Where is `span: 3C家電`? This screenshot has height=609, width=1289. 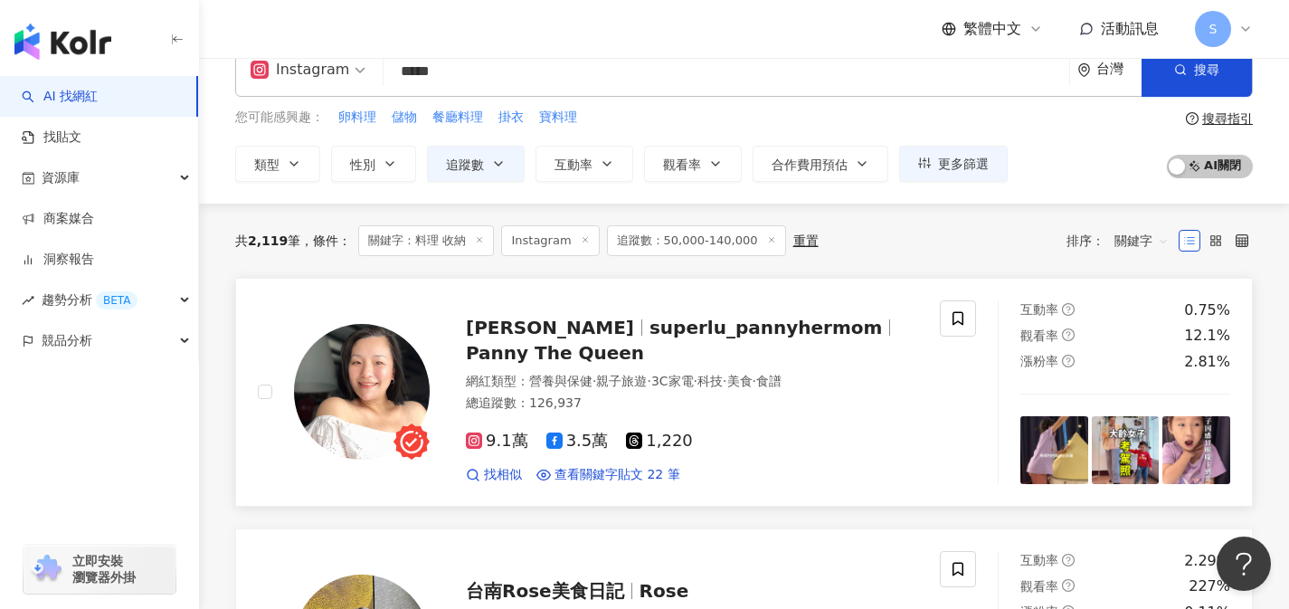 span: 3C家電 is located at coordinates (672, 381).